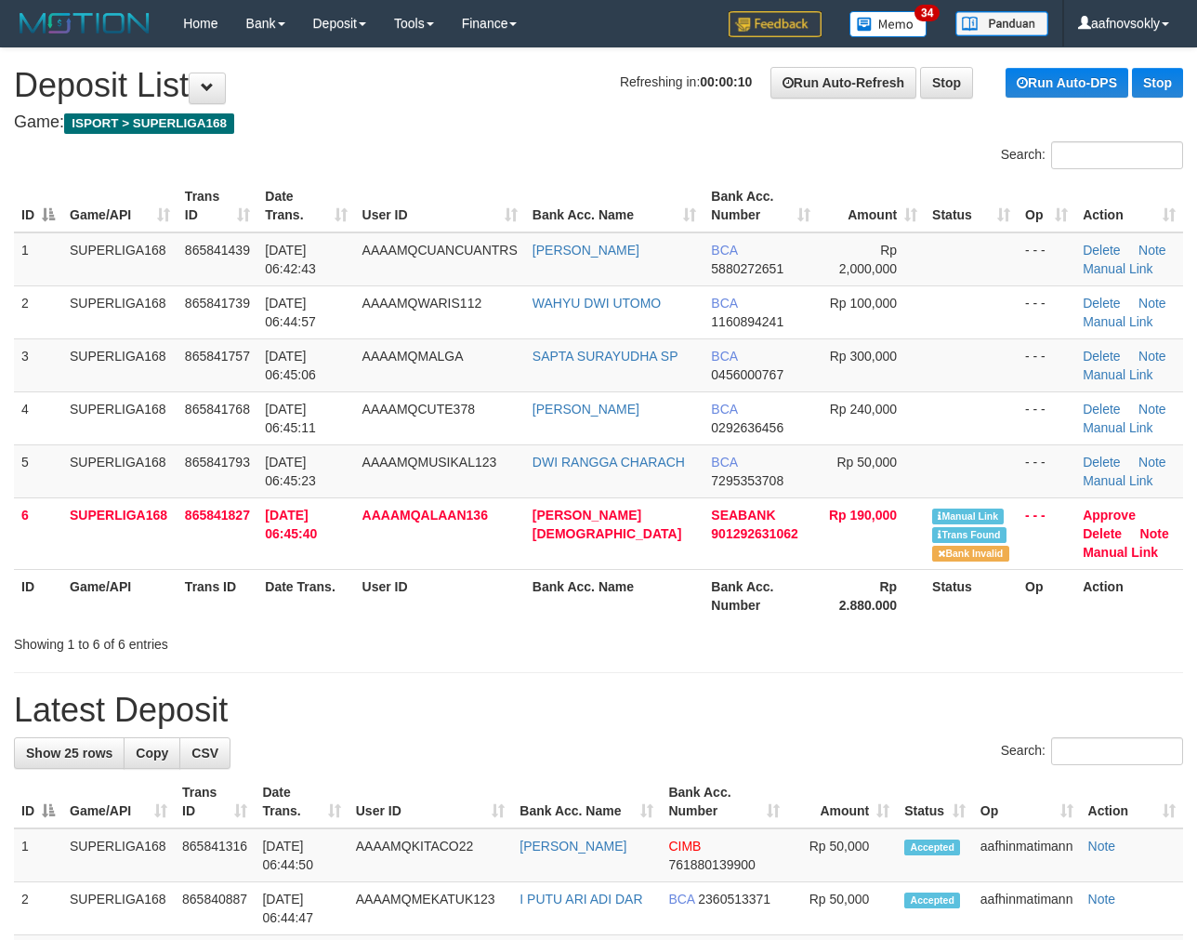  I want to click on label: Search:, so click(1092, 751).